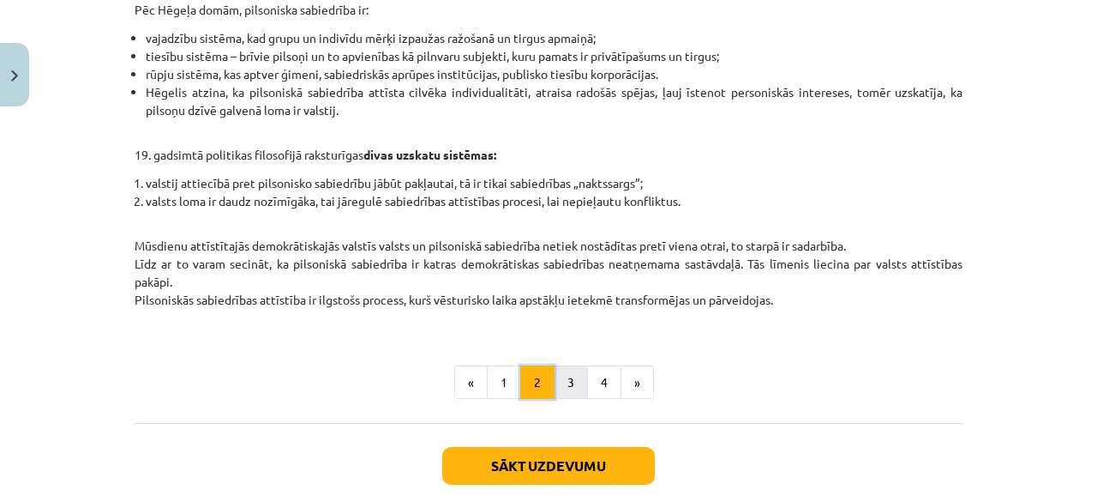  What do you see at coordinates (554, 201) in the screenshot?
I see `li: valsts loma ir daudz nozīmīgāka, tai jāregulē sabiedrības attīstības procesi, lai nepieļautu konf...` at bounding box center [554, 201].